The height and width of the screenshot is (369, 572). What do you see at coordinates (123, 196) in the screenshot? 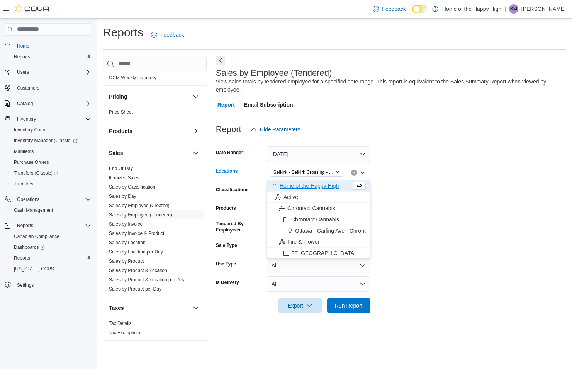
I see `span: Sales by Day` at bounding box center [123, 196].